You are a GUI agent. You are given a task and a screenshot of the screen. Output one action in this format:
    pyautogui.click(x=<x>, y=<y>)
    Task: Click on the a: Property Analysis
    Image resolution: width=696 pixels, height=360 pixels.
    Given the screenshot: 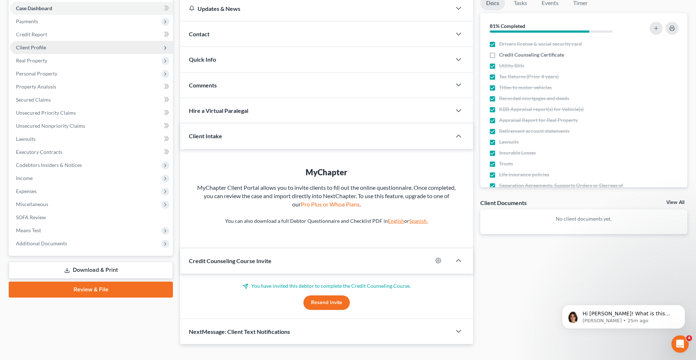 What is the action you would take?
    pyautogui.click(x=91, y=87)
    